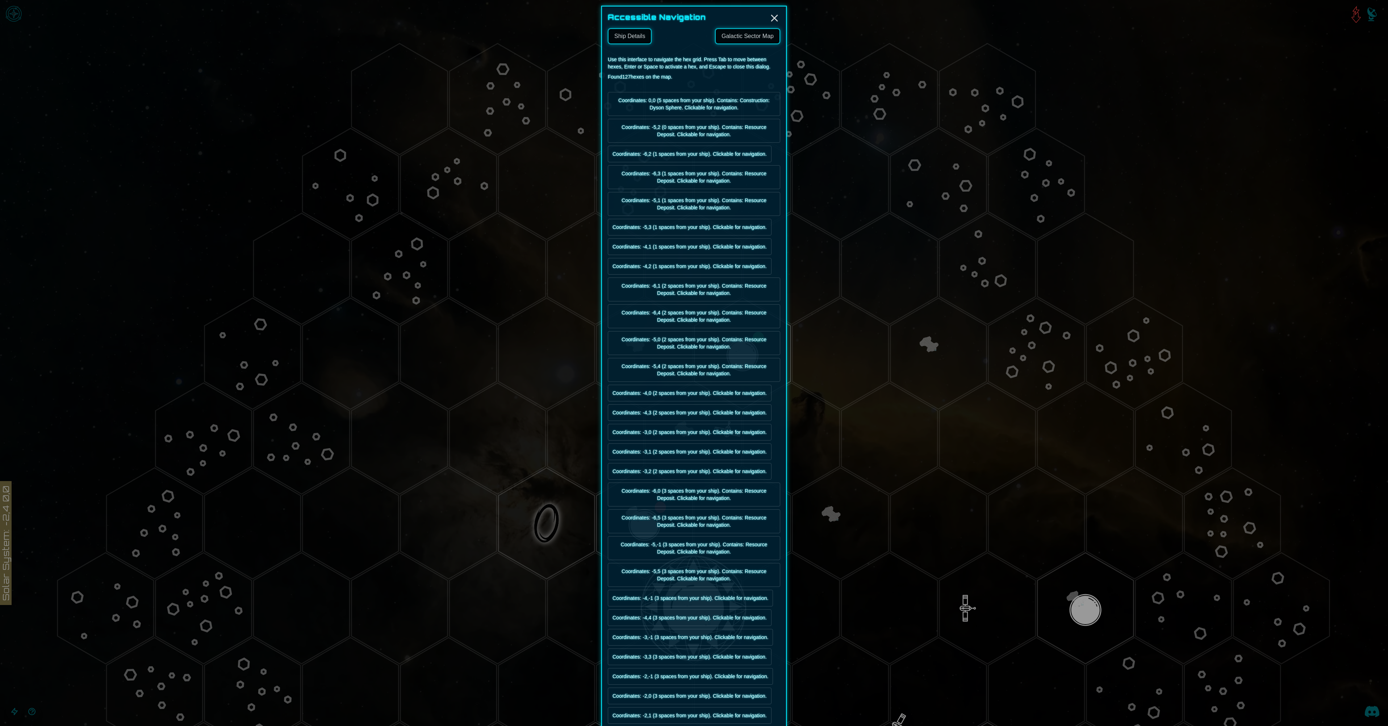 The height and width of the screenshot is (726, 1388). What do you see at coordinates (694, 494) in the screenshot?
I see `button: Coordinates: -6,0 (3 spaces from your ship). Contains: Resource Deposit. Clickable for navigation.` at bounding box center [694, 494].